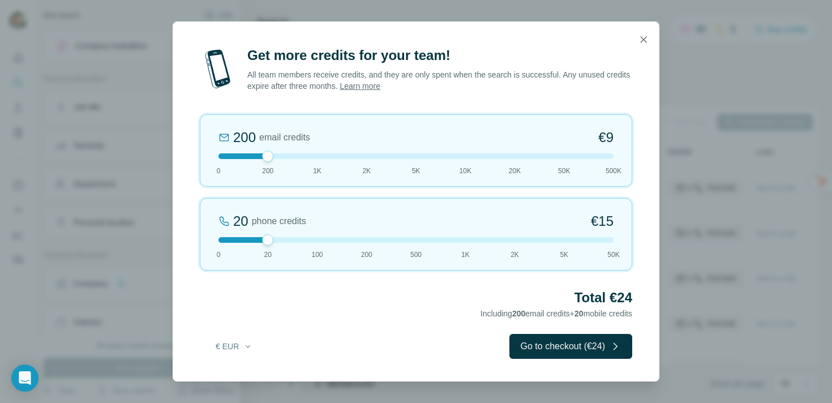 The image size is (832, 403). Describe the element at coordinates (602, 221) in the screenshot. I see `span: €15` at that location.